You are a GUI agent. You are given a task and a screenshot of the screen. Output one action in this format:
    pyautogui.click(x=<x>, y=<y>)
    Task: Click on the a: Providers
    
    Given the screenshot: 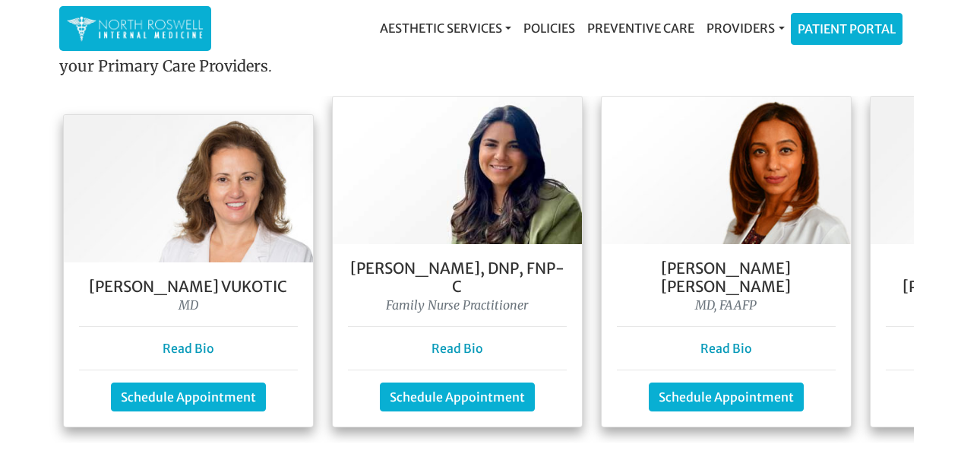 What is the action you would take?
    pyautogui.click(x=745, y=28)
    